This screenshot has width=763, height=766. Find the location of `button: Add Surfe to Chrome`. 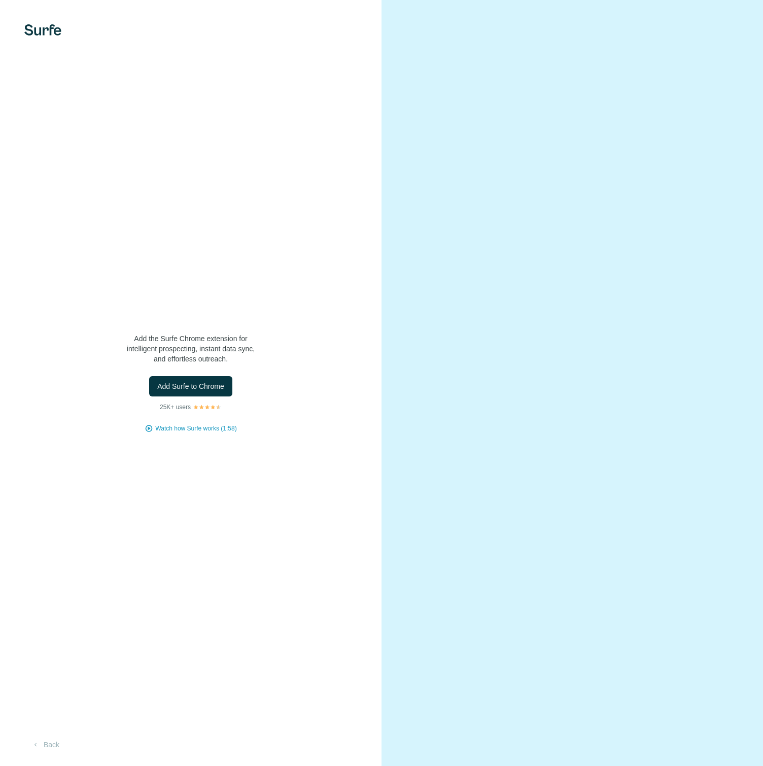

button: Add Surfe to Chrome is located at coordinates (191, 386).